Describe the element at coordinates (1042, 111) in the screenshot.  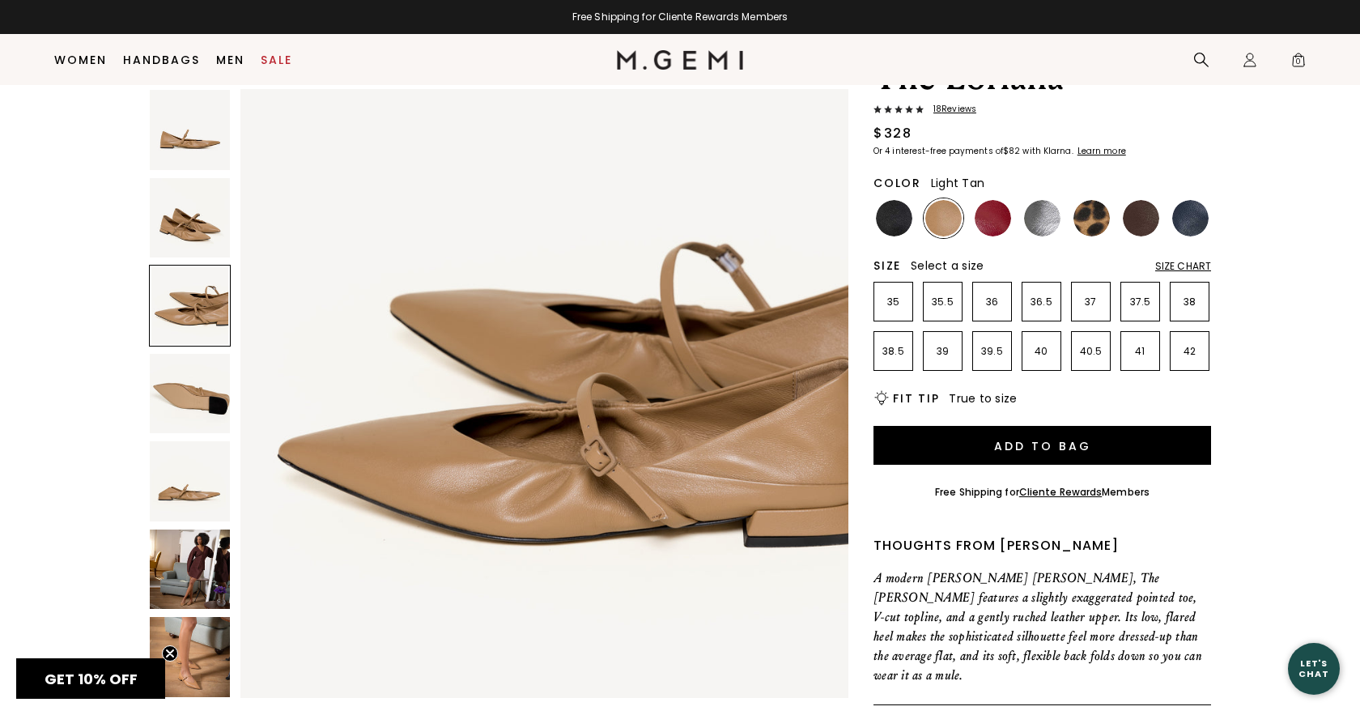
I see `a: 18Reviews` at that location.